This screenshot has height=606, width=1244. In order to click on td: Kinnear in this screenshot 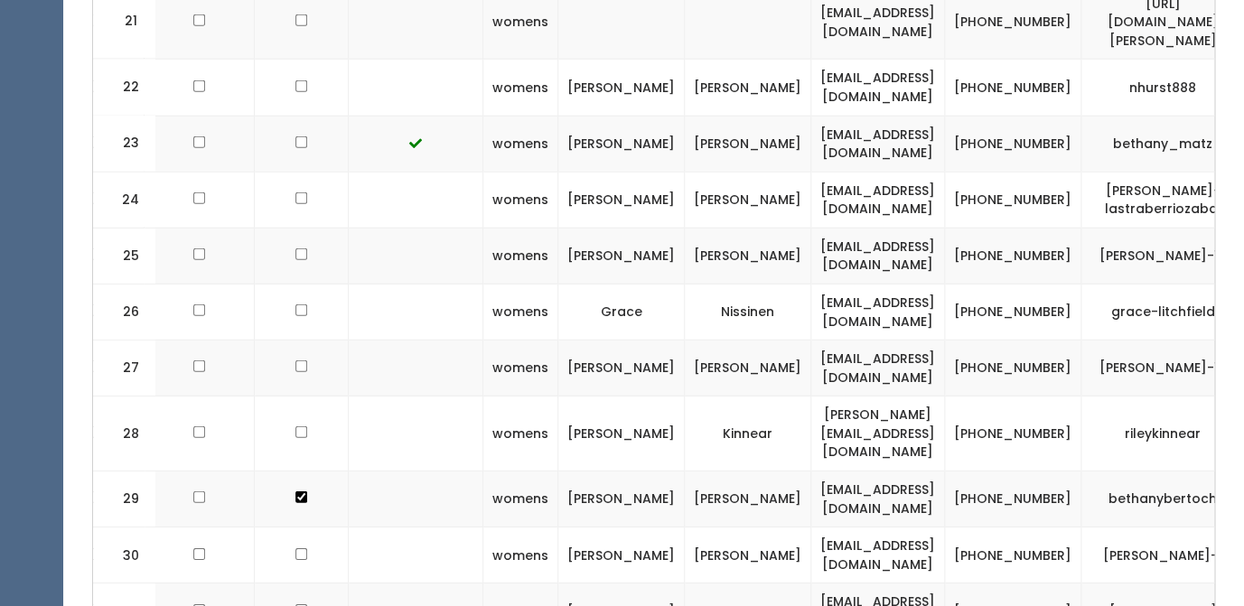, I will do `click(748, 434)`.